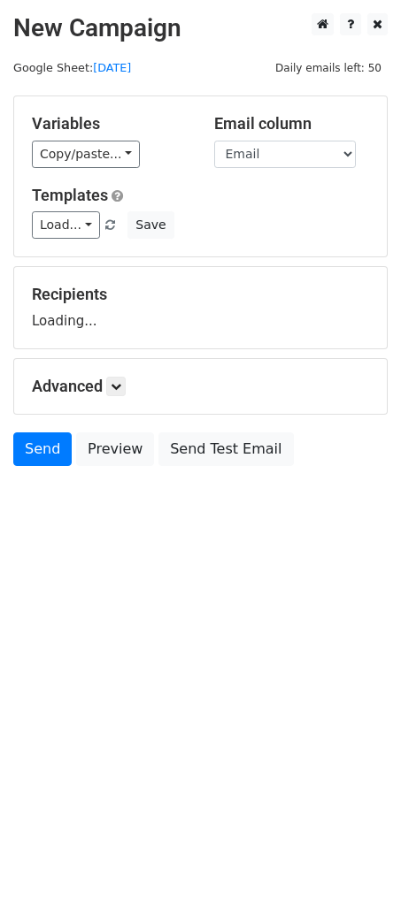 This screenshot has height=916, width=401. Describe the element at coordinates (200, 308) in the screenshot. I see `div: Loading...` at that location.